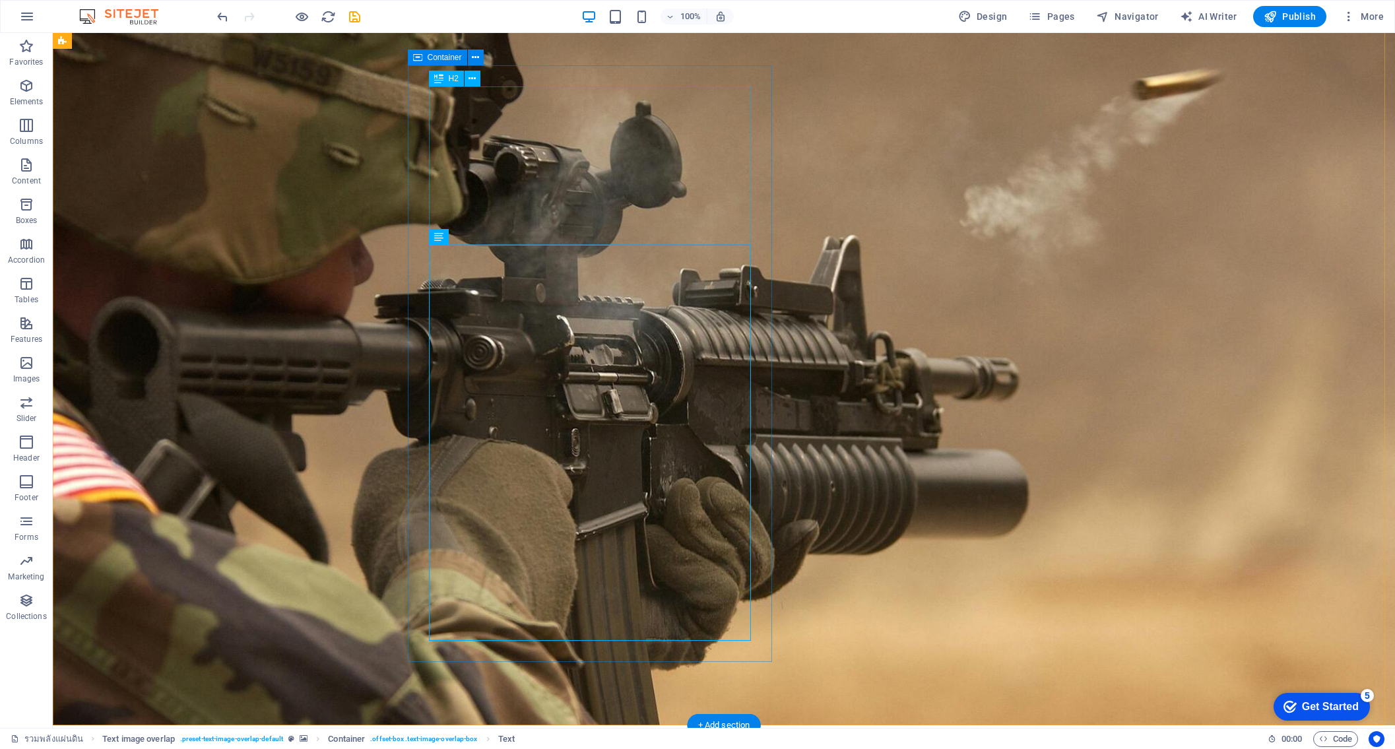  I want to click on div: 5, so click(104, 9).